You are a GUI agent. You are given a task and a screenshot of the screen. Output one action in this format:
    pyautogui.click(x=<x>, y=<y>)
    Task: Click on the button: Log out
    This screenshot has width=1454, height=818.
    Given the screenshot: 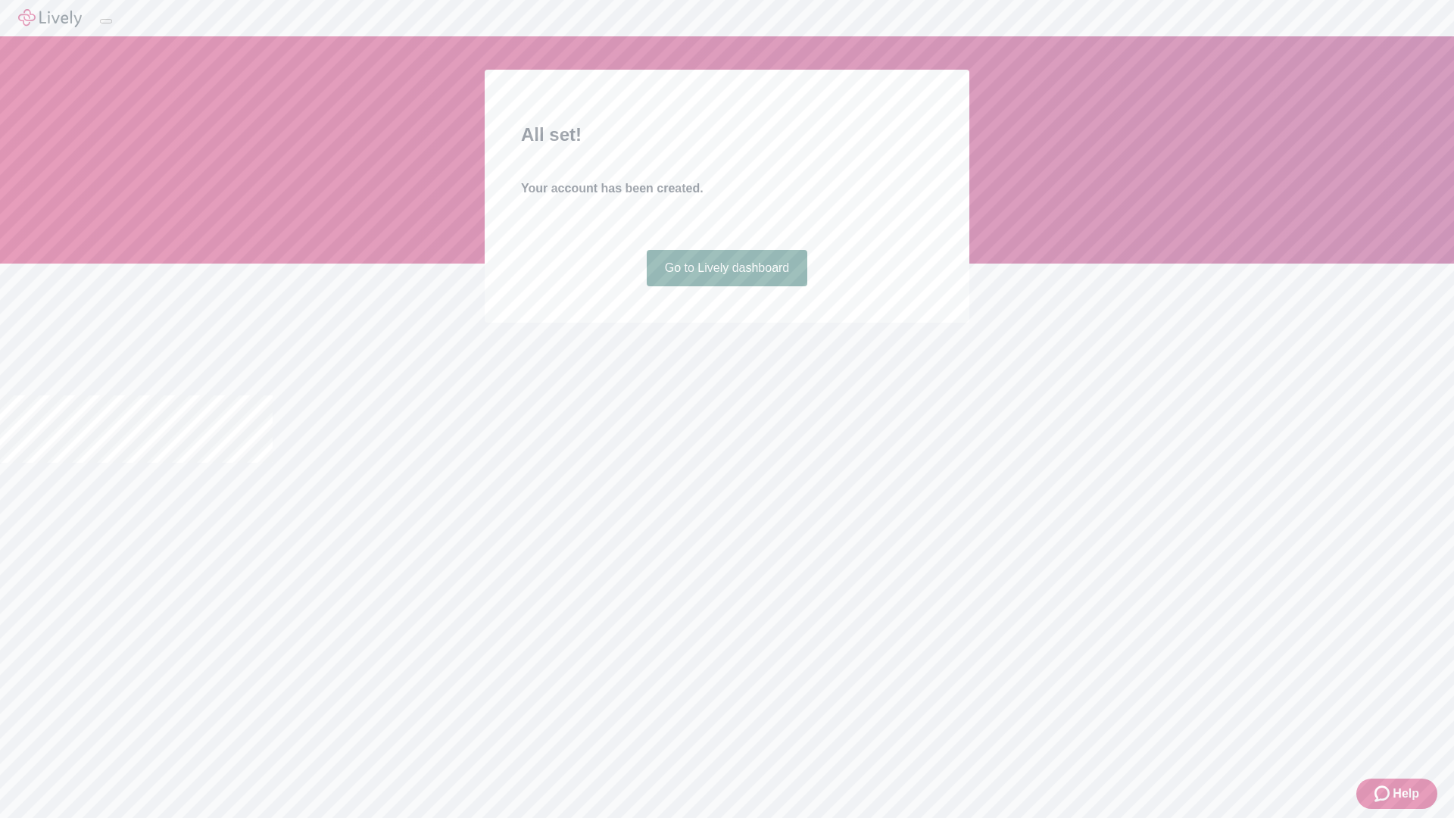 What is the action you would take?
    pyautogui.click(x=106, y=21)
    